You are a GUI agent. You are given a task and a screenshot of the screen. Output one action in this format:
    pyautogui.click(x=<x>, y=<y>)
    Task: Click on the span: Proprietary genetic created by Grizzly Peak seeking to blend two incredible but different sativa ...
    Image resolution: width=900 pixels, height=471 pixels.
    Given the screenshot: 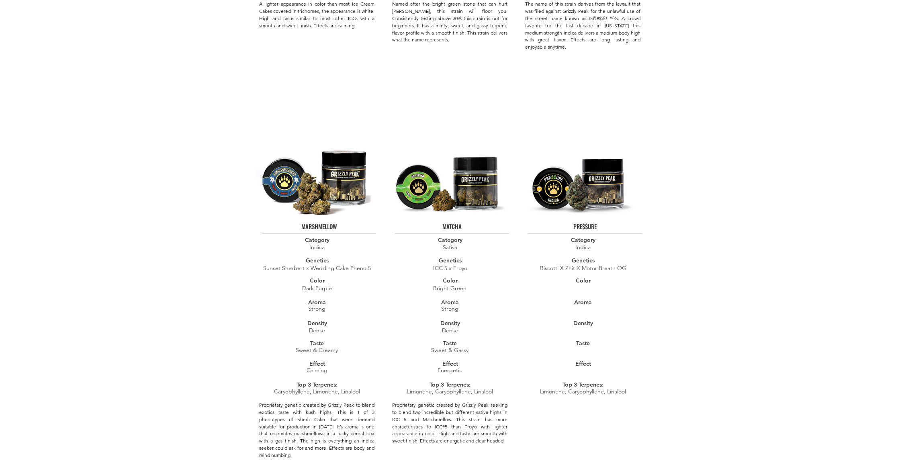 What is the action you would take?
    pyautogui.click(x=449, y=422)
    